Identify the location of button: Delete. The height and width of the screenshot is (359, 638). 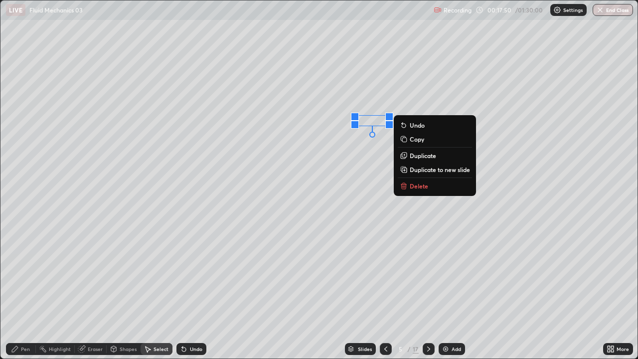
(435, 186).